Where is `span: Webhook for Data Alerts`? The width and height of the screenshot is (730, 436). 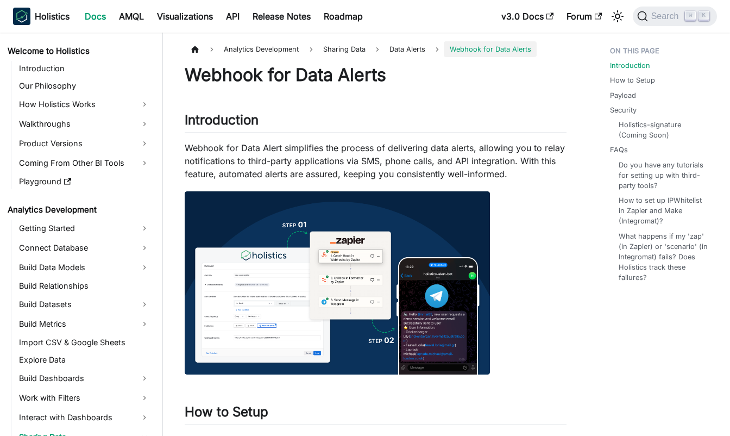 span: Webhook for Data Alerts is located at coordinates (490, 49).